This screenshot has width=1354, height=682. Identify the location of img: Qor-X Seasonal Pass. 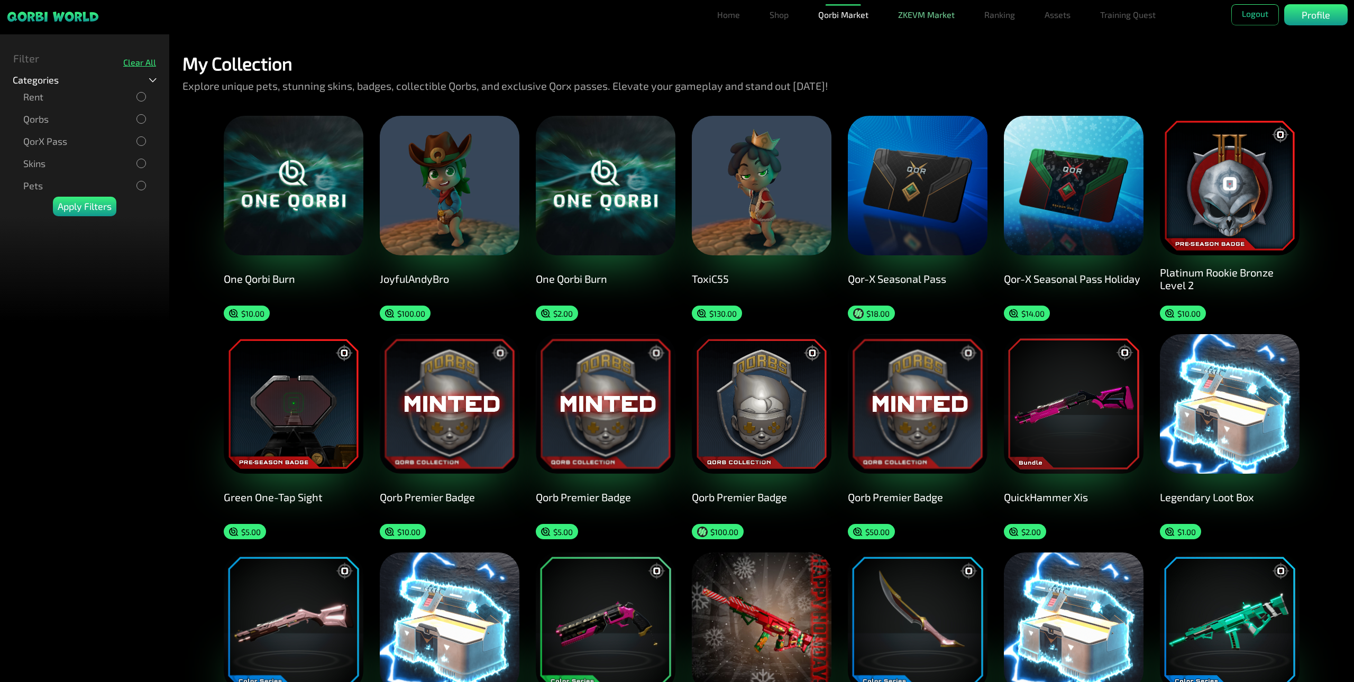
(918, 186).